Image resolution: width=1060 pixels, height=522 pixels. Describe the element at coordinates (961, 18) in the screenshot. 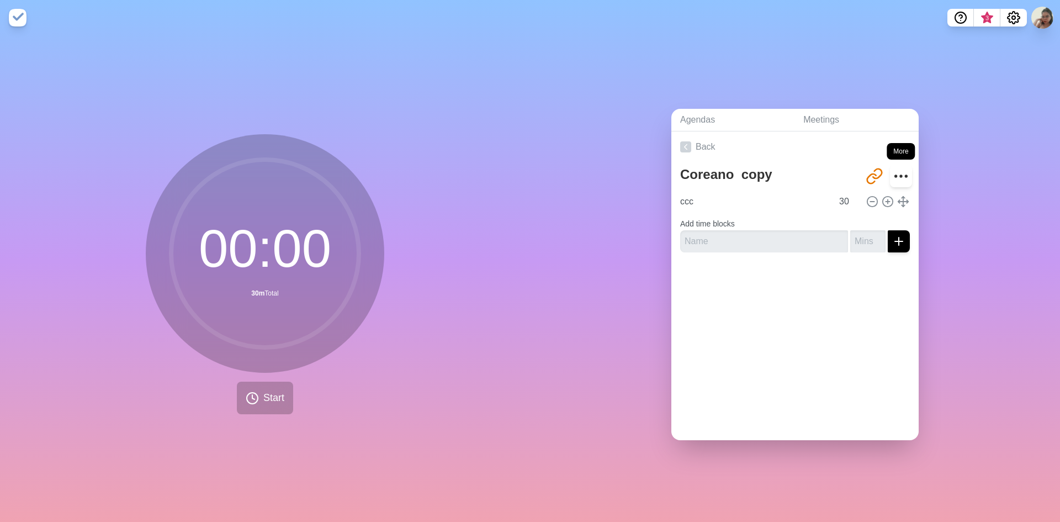

I see `button: Help` at that location.